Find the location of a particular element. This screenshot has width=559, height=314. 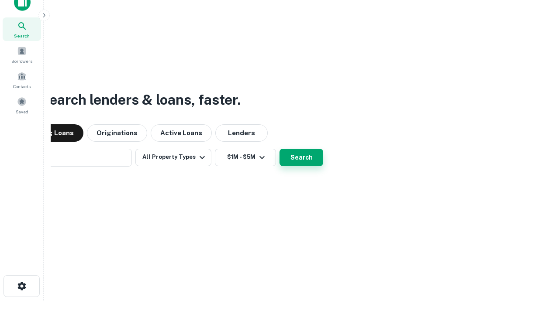

button: Search is located at coordinates (301, 158).